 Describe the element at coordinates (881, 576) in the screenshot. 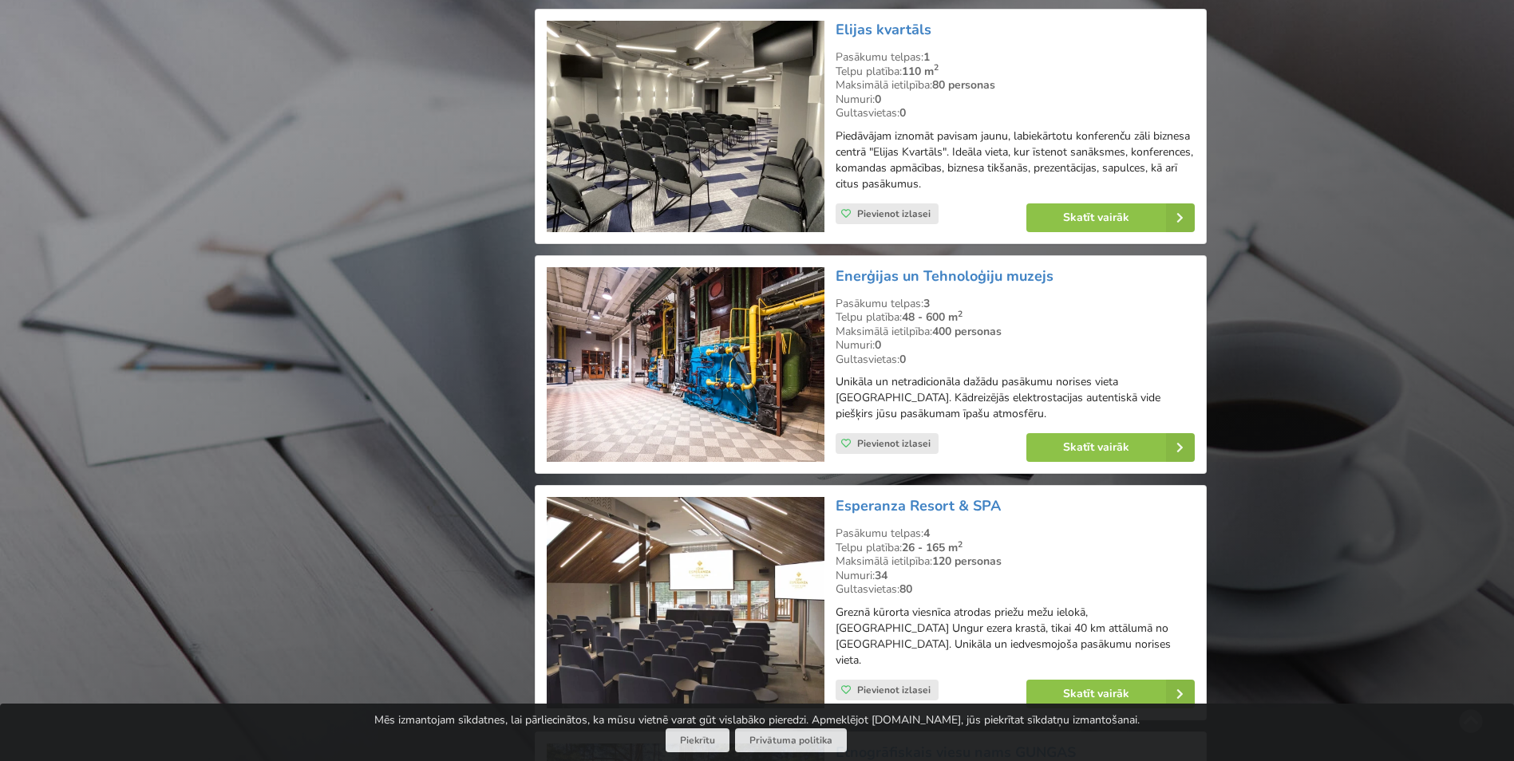

I see `strong: 34` at that location.